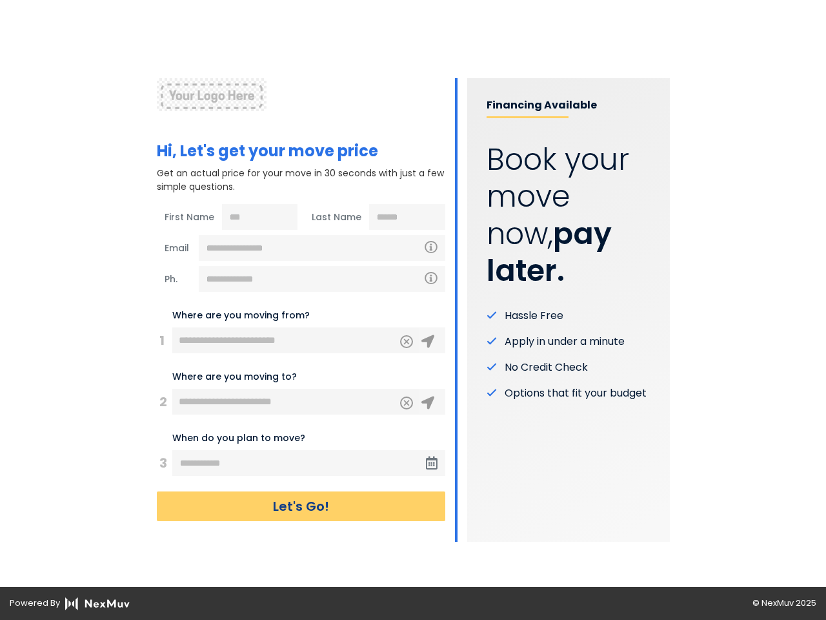 This screenshot has width=826, height=620. I want to click on input: 123 Main St, City, ST ZIP, so click(296, 340).